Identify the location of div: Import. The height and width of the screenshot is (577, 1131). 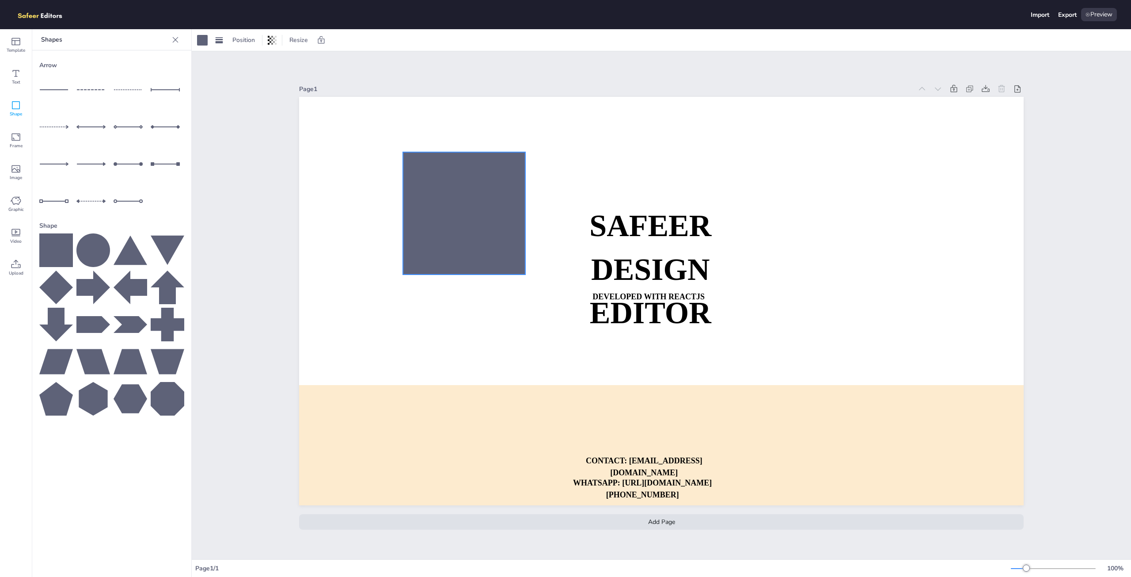
(1040, 15).